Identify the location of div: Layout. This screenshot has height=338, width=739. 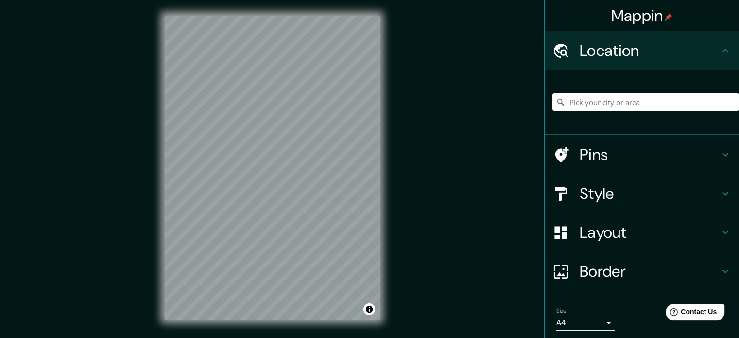
(642, 232).